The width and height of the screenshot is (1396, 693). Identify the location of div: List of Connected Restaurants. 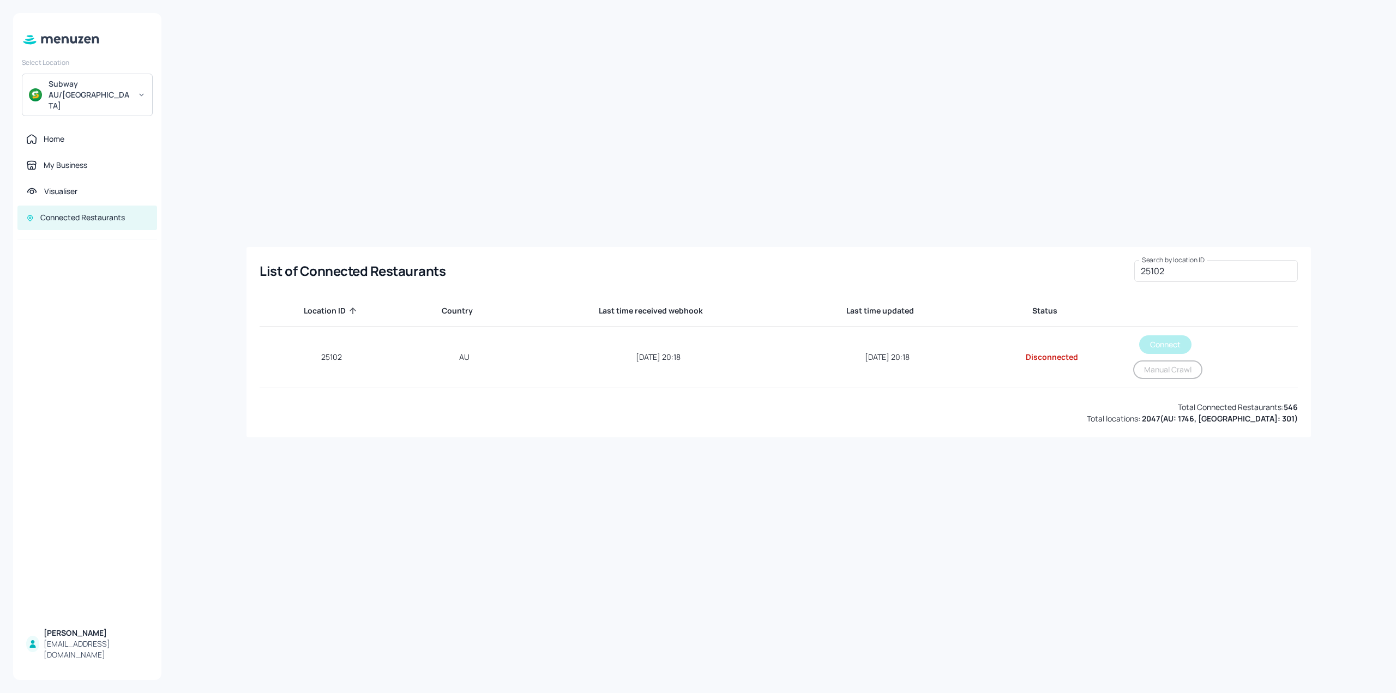
(352, 271).